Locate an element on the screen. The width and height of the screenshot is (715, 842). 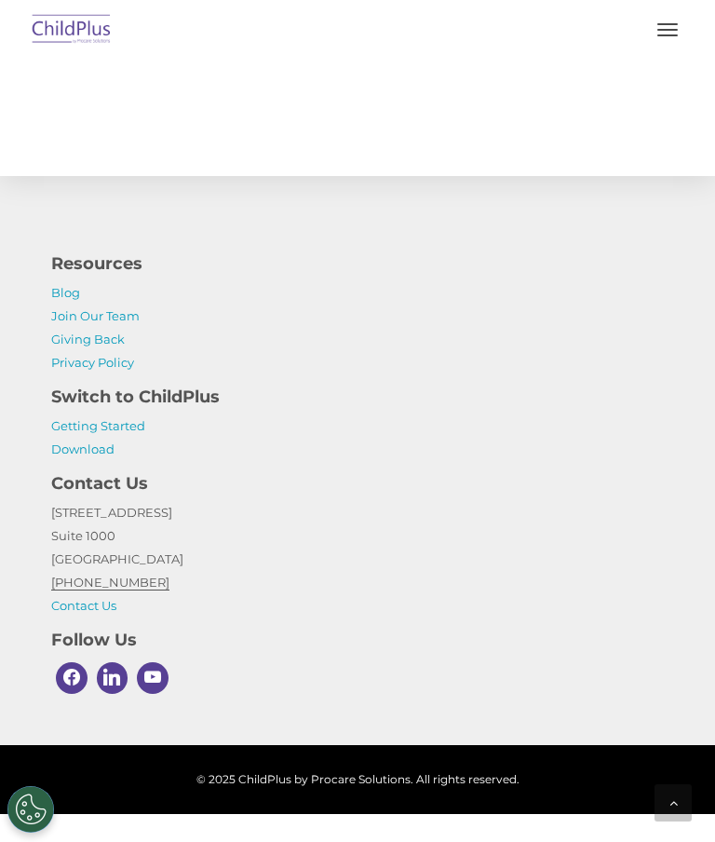
a: Facebook is located at coordinates (72, 678).